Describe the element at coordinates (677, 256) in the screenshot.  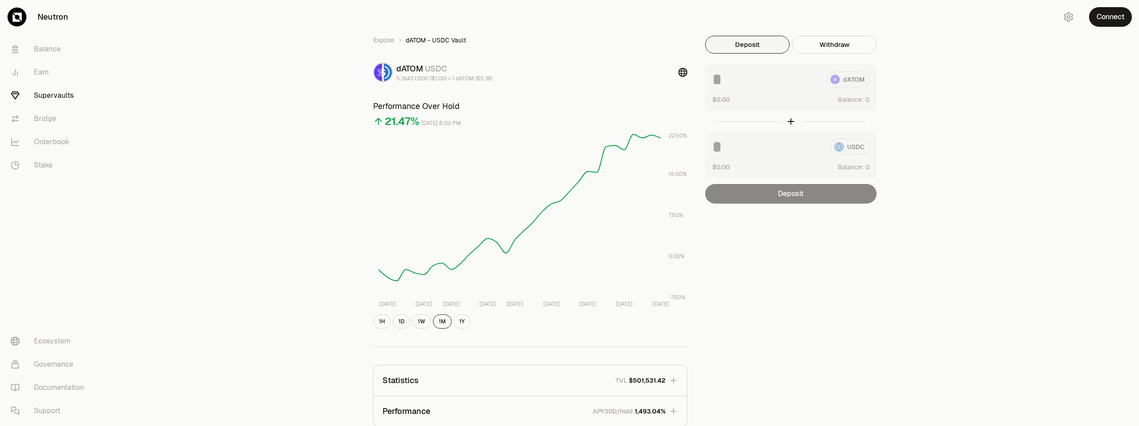
I see `tspan: 0.00%` at that location.